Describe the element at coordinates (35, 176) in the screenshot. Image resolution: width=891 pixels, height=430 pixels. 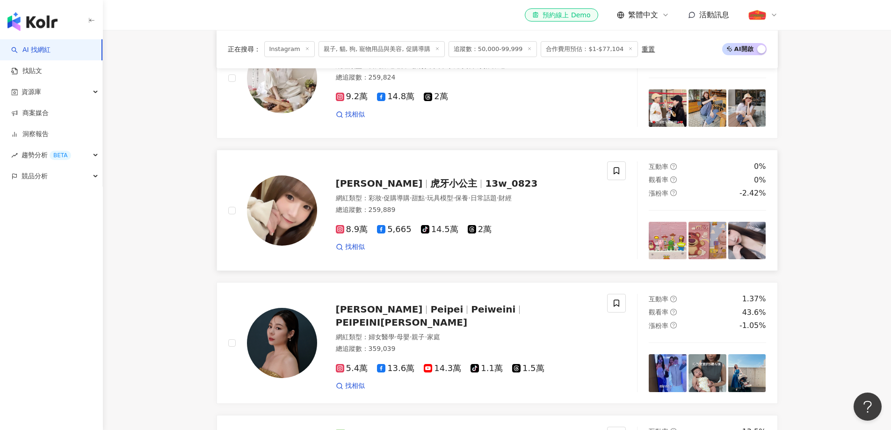
I see `span: 競品分析` at that location.